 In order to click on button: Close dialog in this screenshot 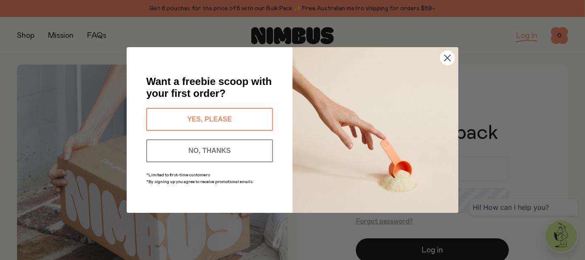, I will do `click(447, 58)`.